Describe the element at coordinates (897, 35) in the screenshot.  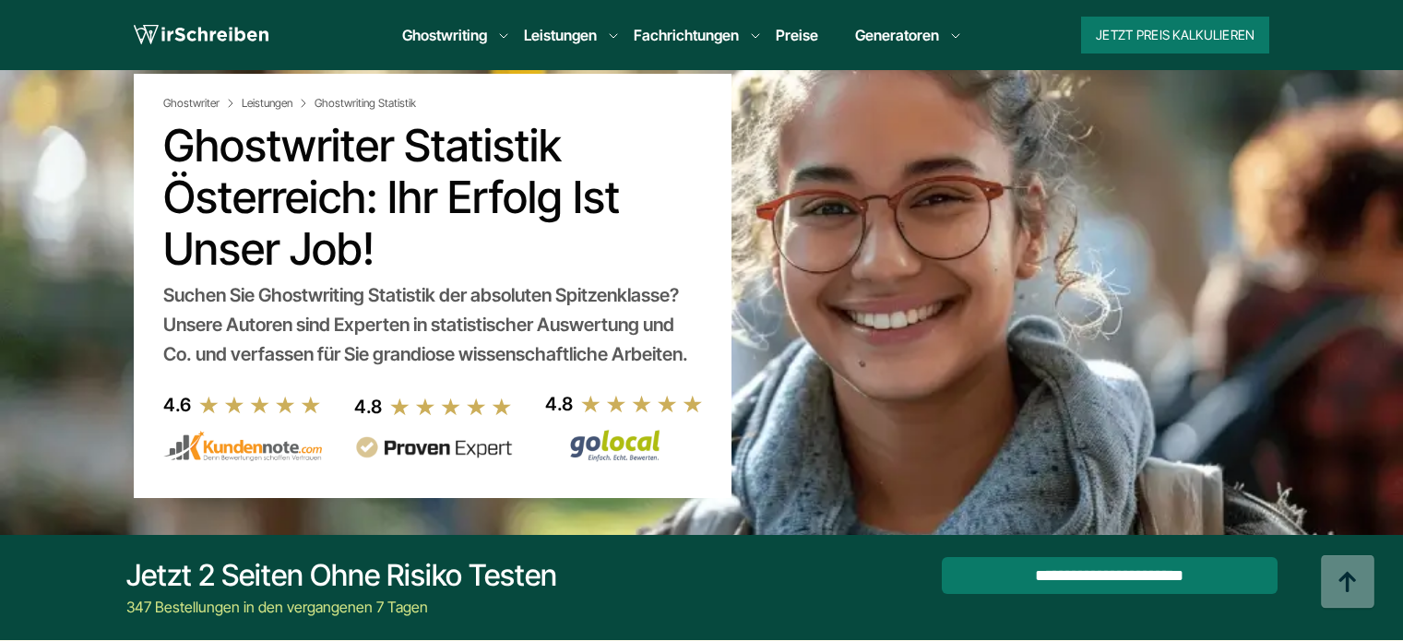
I see `a: Generatoren` at that location.